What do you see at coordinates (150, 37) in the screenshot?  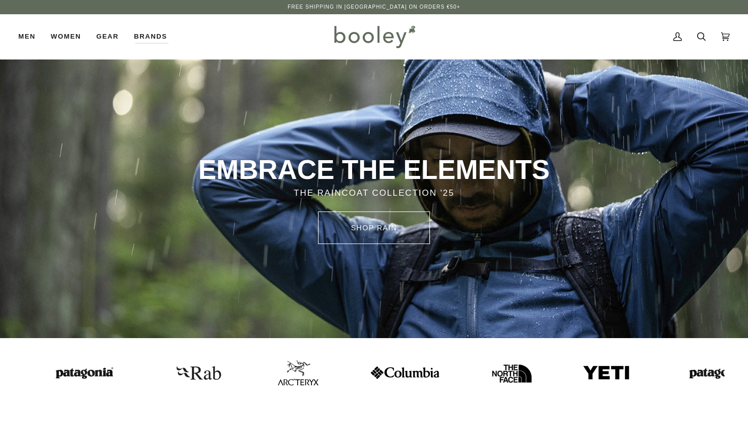 I see `span: Brands` at bounding box center [150, 37].